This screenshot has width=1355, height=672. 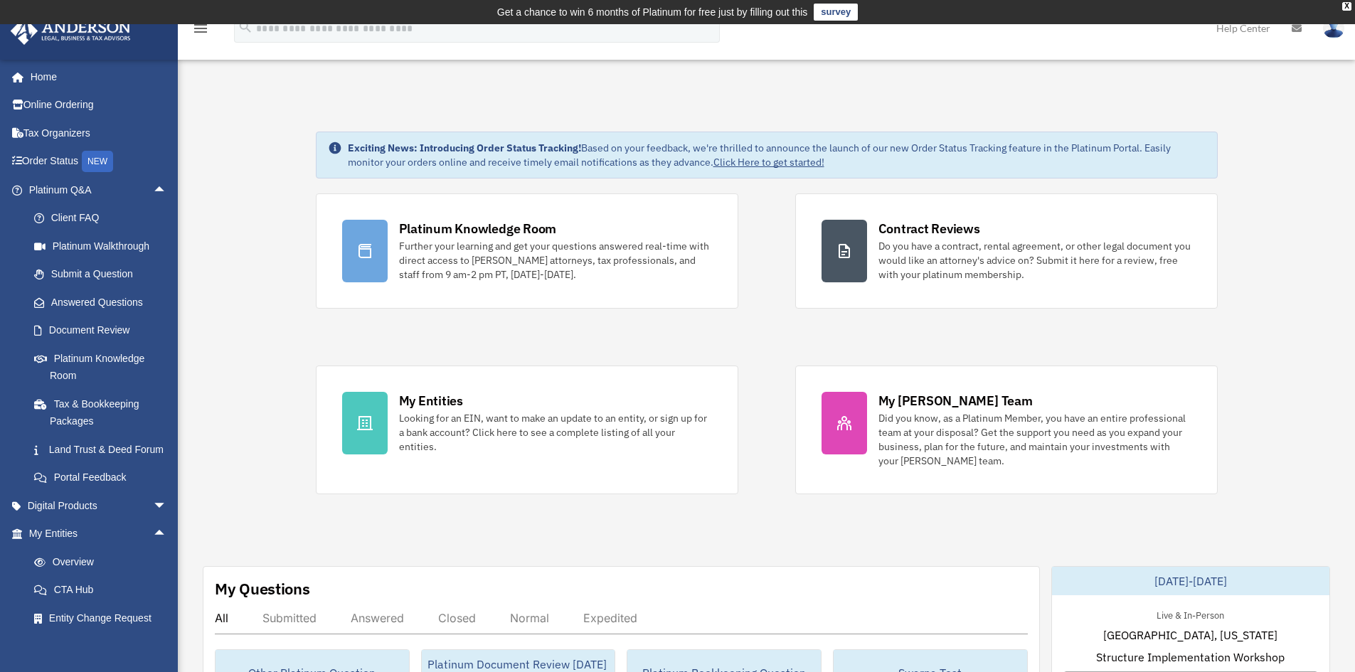 I want to click on div: All, so click(x=221, y=618).